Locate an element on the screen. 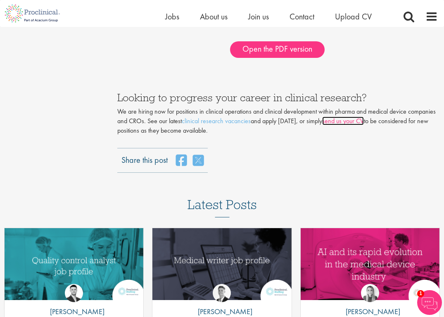 This screenshot has height=317, width=444. a: Jobs is located at coordinates (172, 17).